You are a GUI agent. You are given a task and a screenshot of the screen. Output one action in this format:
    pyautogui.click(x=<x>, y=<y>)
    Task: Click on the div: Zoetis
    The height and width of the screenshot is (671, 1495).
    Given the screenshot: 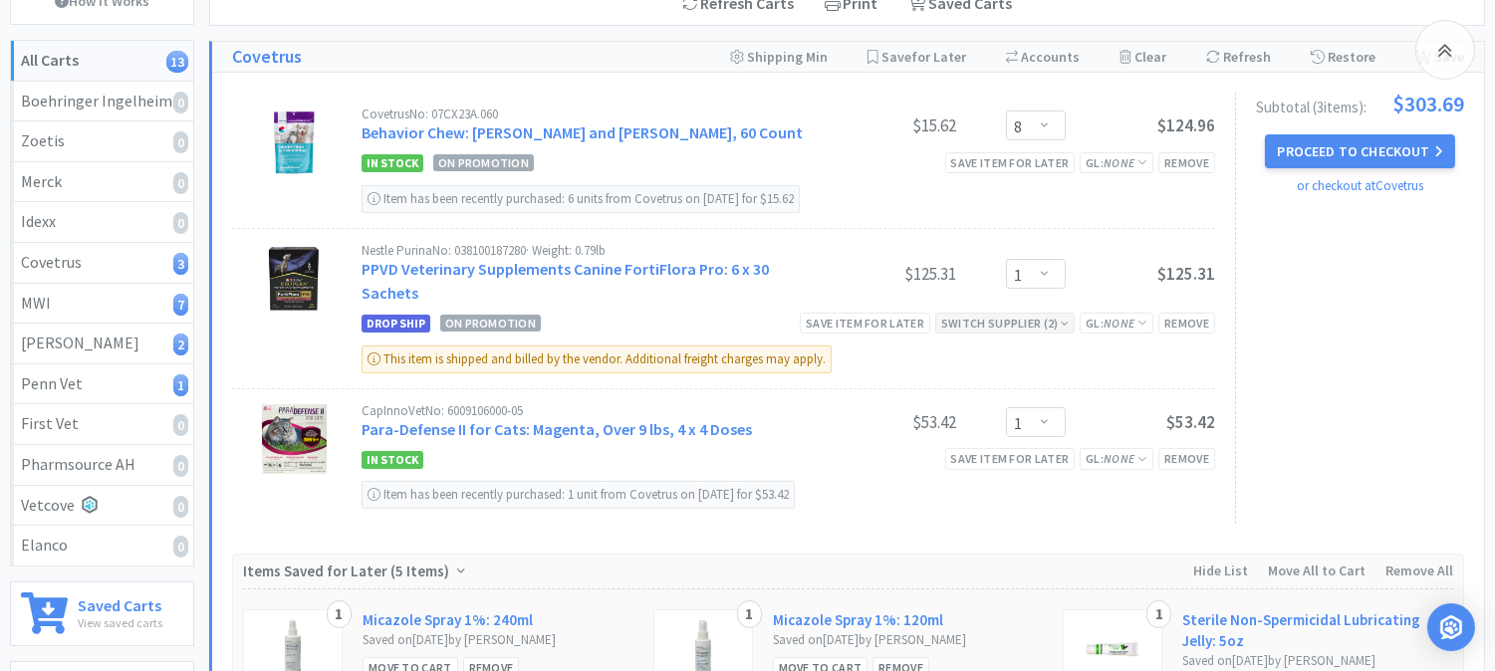 What is the action you would take?
    pyautogui.click(x=102, y=141)
    